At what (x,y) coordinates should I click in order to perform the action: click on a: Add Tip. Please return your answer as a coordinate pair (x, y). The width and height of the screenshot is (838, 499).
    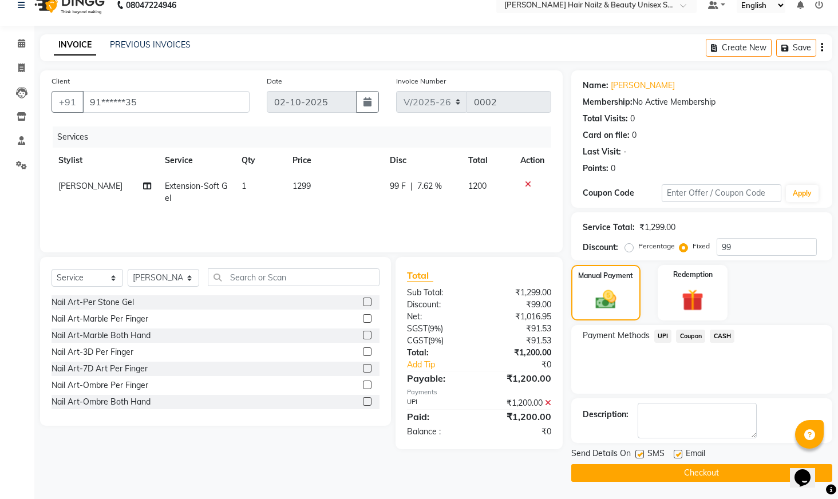
    Looking at the image, I should click on (446, 365).